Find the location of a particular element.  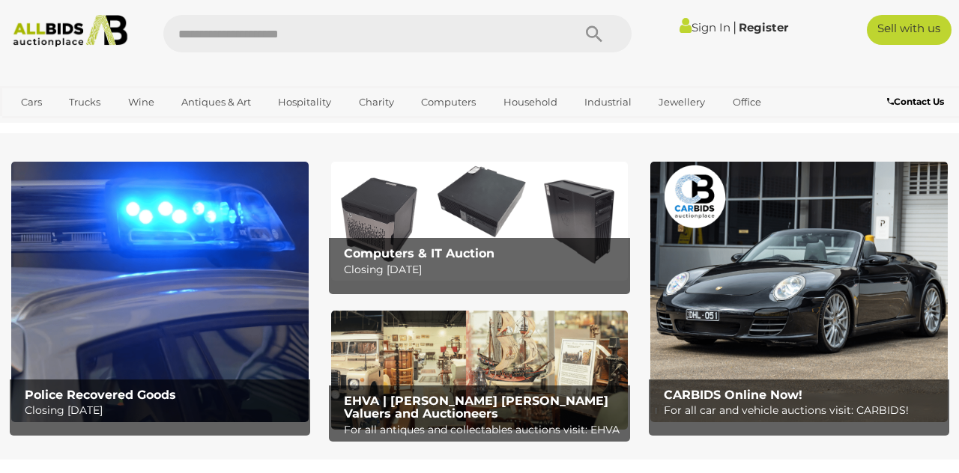

img: CARBIDS Online Now! is located at coordinates (798, 291).